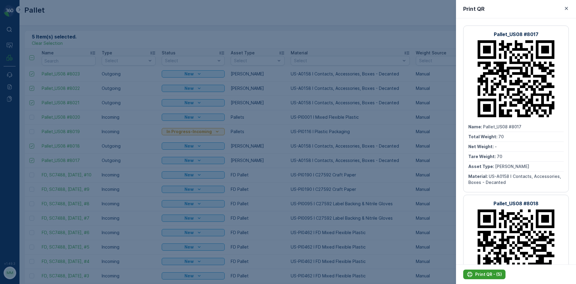 The width and height of the screenshot is (576, 284). What do you see at coordinates (515, 179) in the screenshot?
I see `span: US-A0158 I Contacts, Accessories, Boxes - Decanted` at bounding box center [515, 179].